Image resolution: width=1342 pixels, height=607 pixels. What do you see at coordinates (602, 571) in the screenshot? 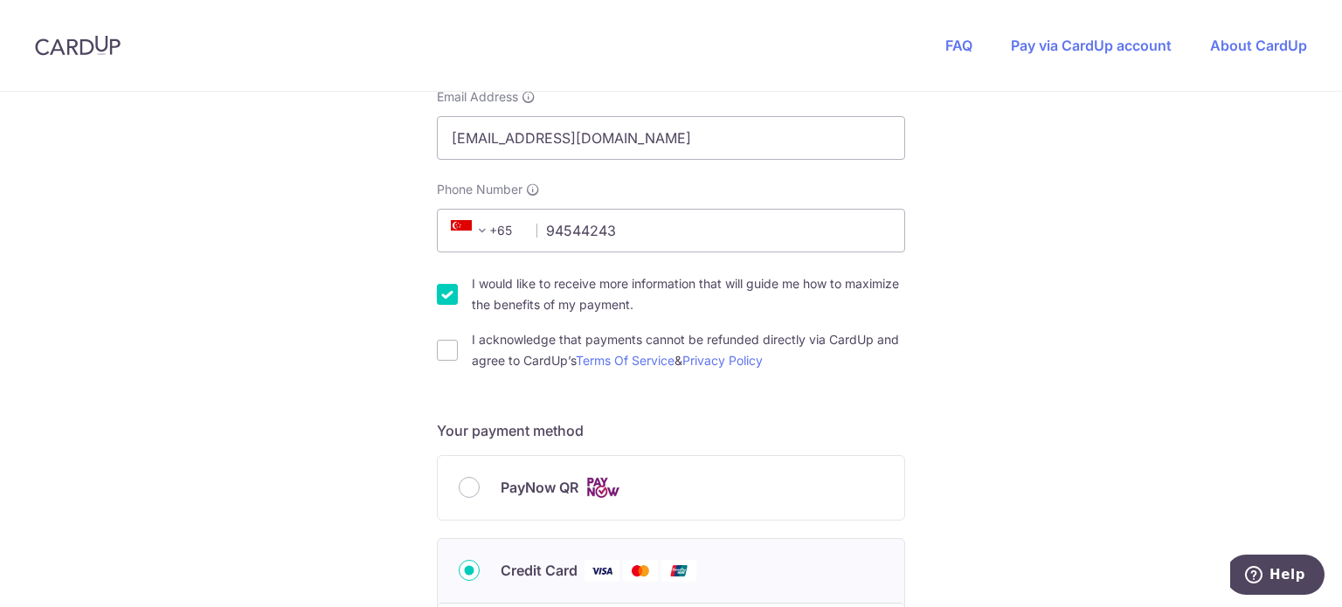
I see `img: Visa` at bounding box center [602, 571].